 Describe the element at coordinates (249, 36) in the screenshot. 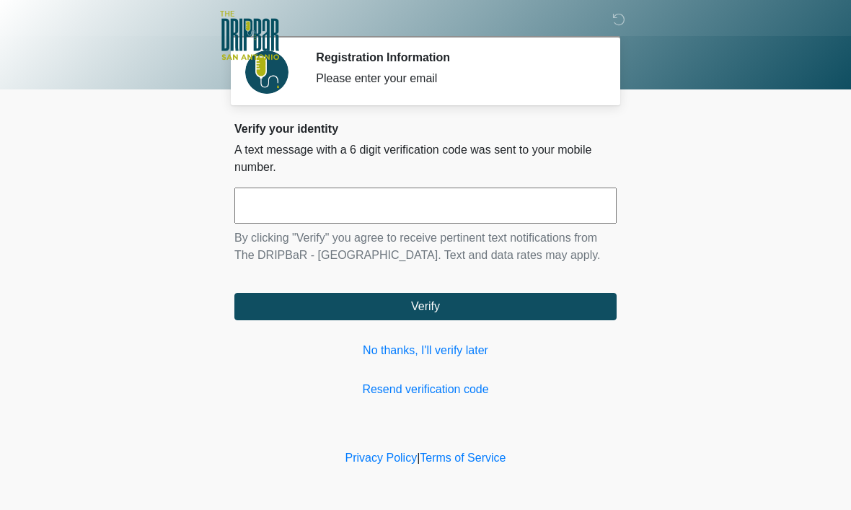

I see `img: The DRIPBaR - San Antonio Fossil Creek Logo` at that location.